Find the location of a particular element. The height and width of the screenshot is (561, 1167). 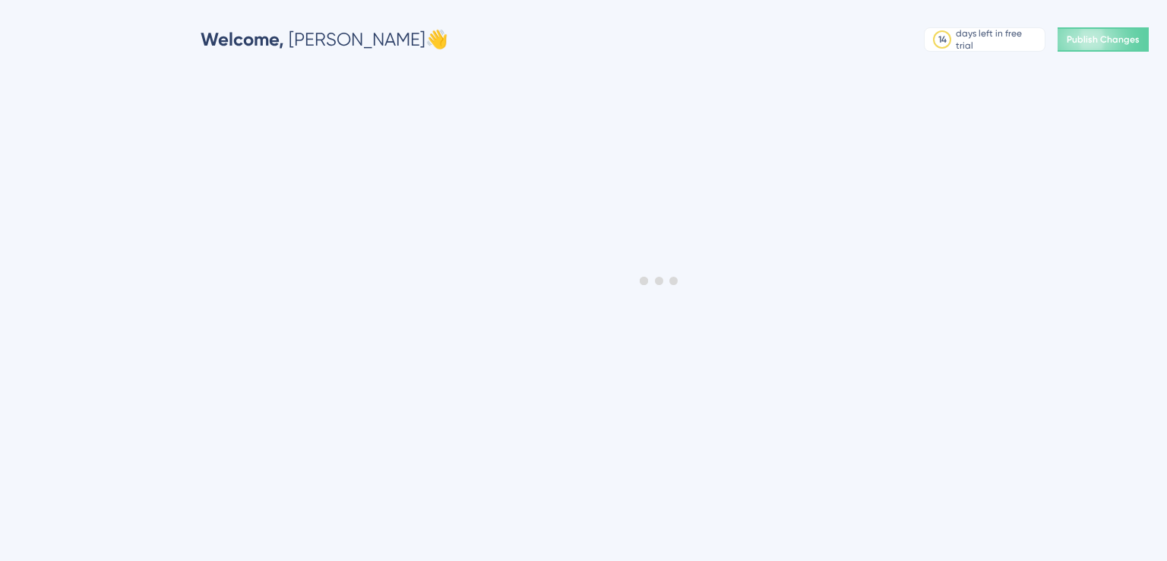

div: days left in free trial is located at coordinates (998, 40).